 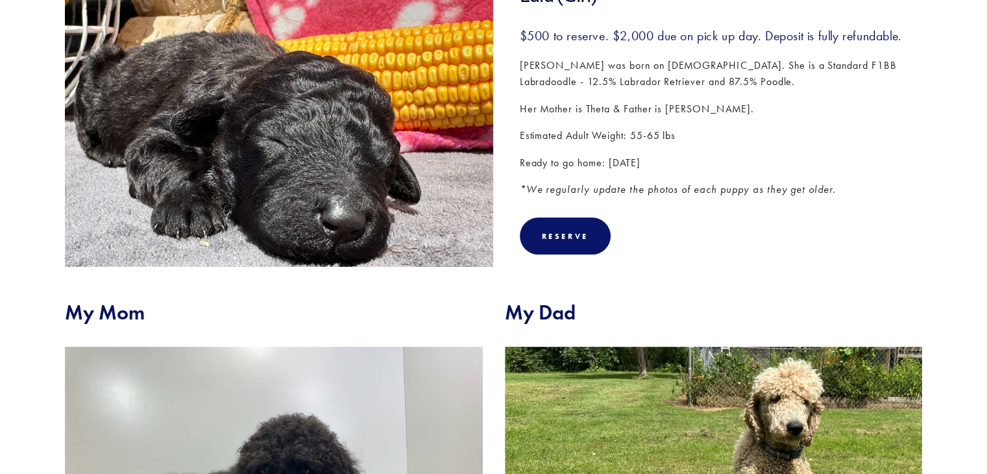 I want to click on p: Estimated Adult Weight: 55-65 lbs, so click(x=721, y=136).